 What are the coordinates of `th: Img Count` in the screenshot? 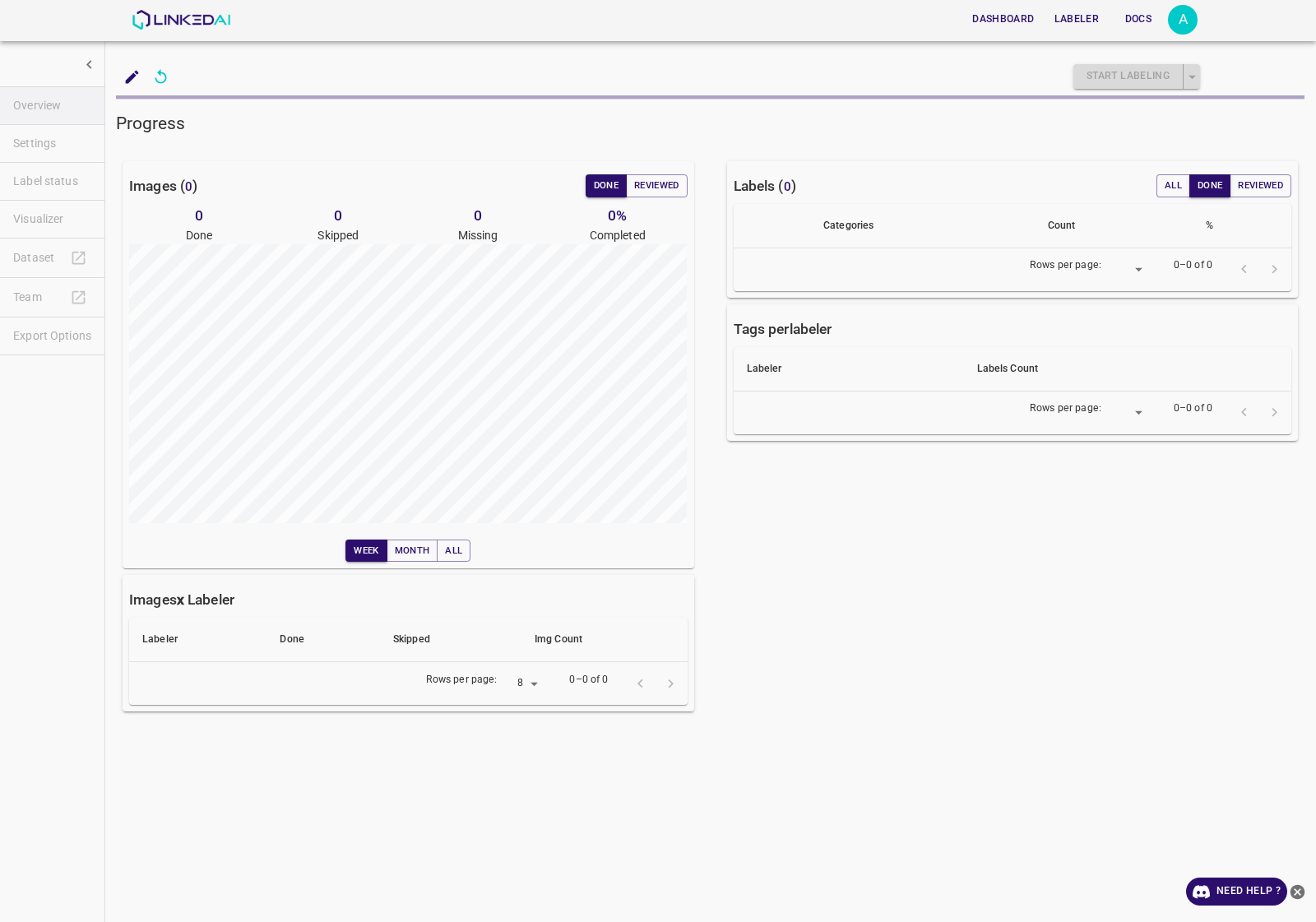 It's located at (605, 640).